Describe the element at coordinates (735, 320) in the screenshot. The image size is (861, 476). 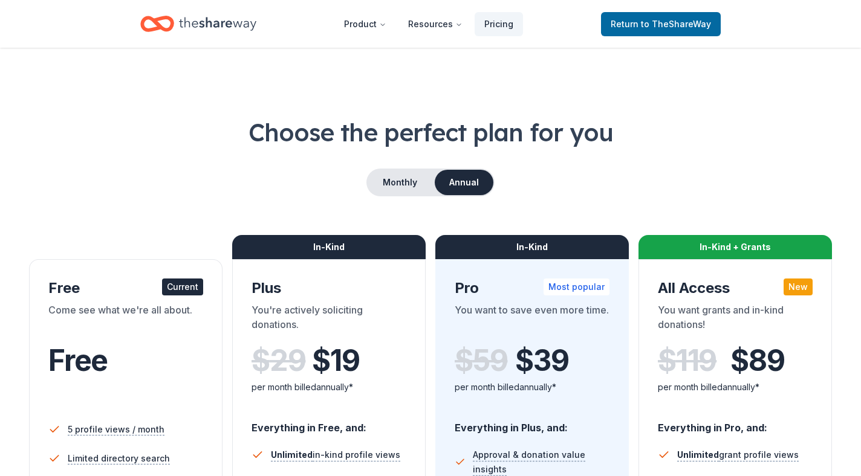
I see `div: You want grants and in-kind donations!` at that location.